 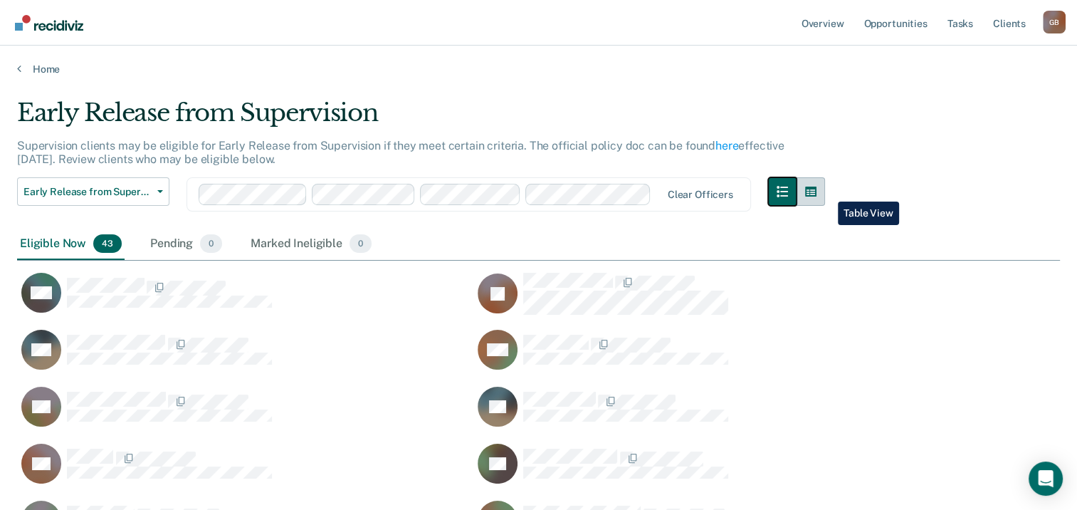 I want to click on span: Early Release from Supervision, so click(x=88, y=192).